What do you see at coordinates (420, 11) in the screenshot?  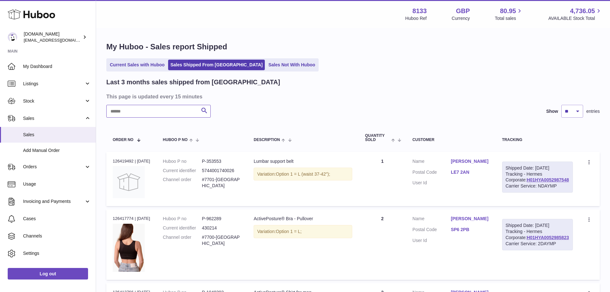 I see `strong: 8133` at bounding box center [420, 11].